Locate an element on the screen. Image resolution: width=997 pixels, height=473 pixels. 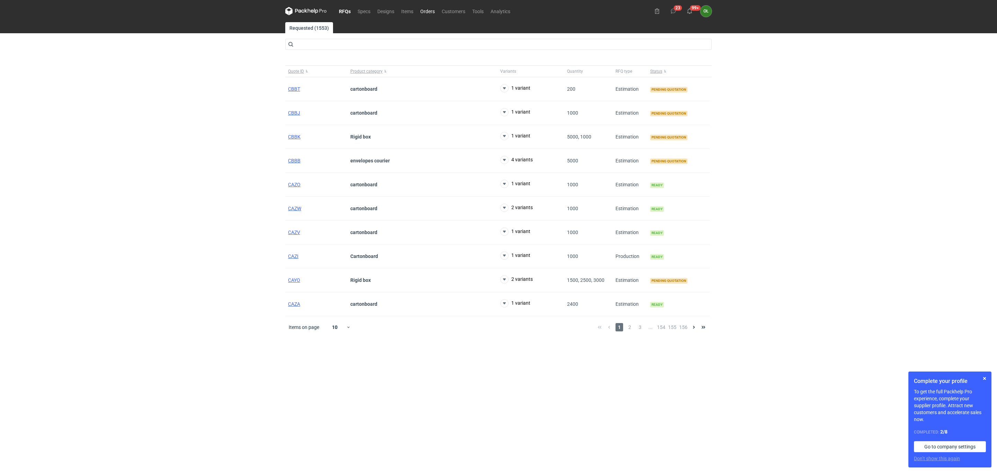
span: 2400 is located at coordinates (573, 304).